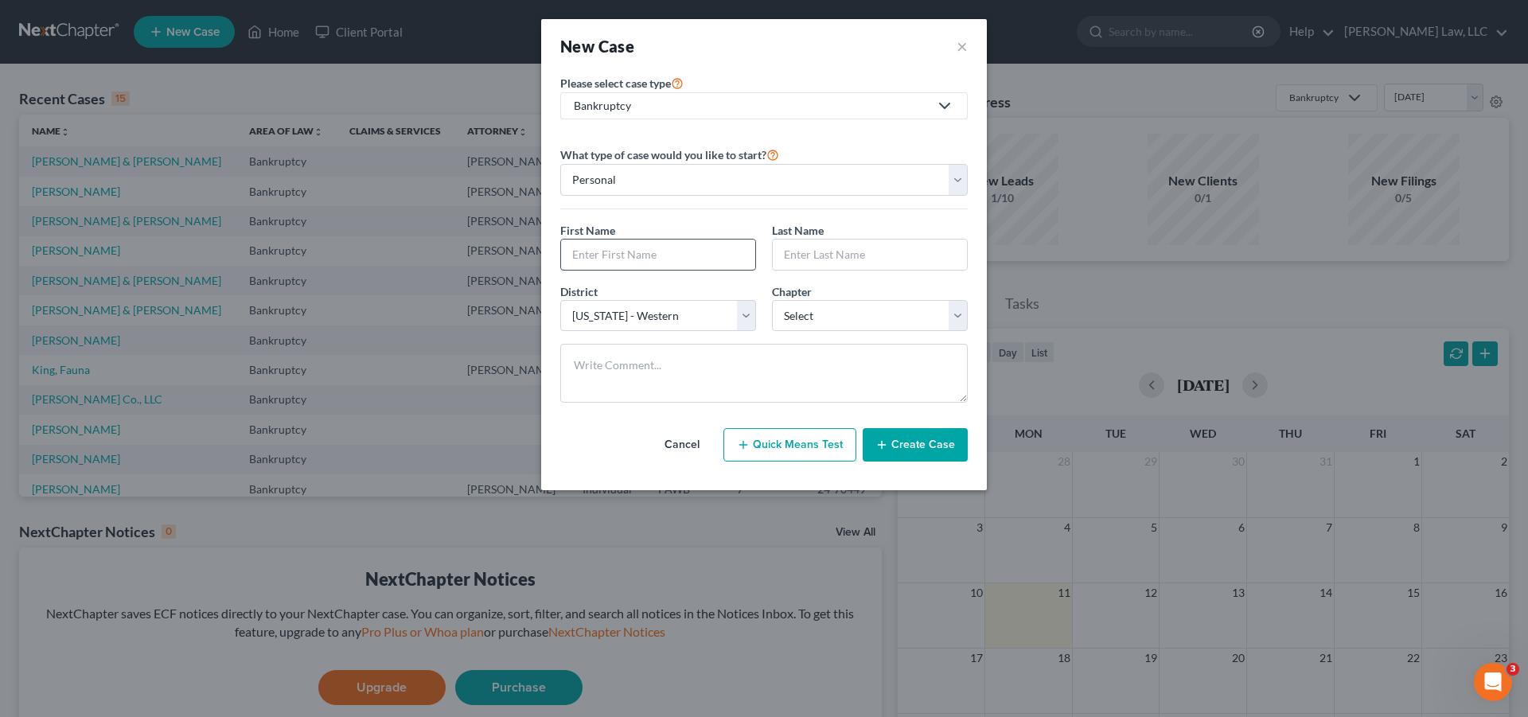 This screenshot has height=717, width=1528. I want to click on button: Quick Means Test, so click(790, 445).